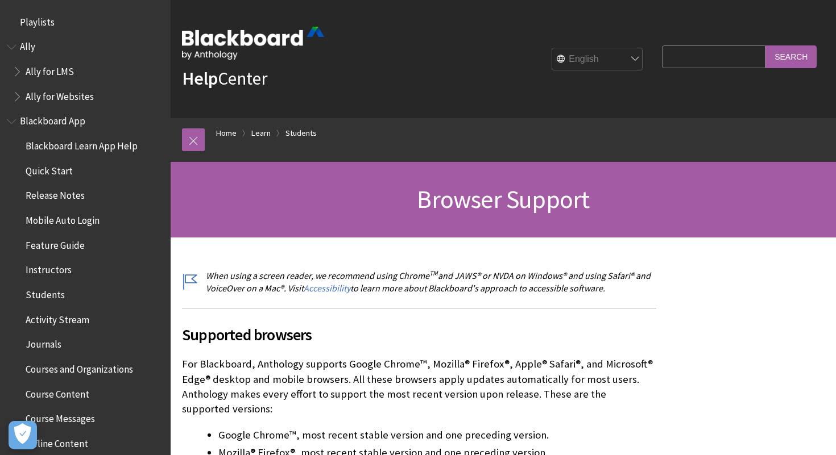 This screenshot has height=455, width=836. Describe the element at coordinates (55, 194) in the screenshot. I see `span: Release Notes` at that location.